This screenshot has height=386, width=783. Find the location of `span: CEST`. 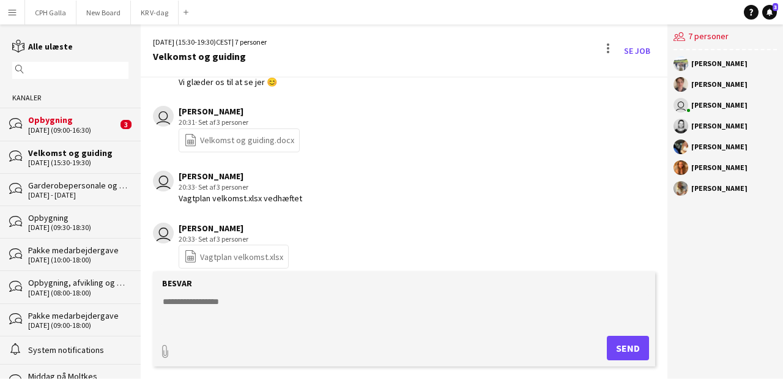

span: CEST is located at coordinates (224, 42).